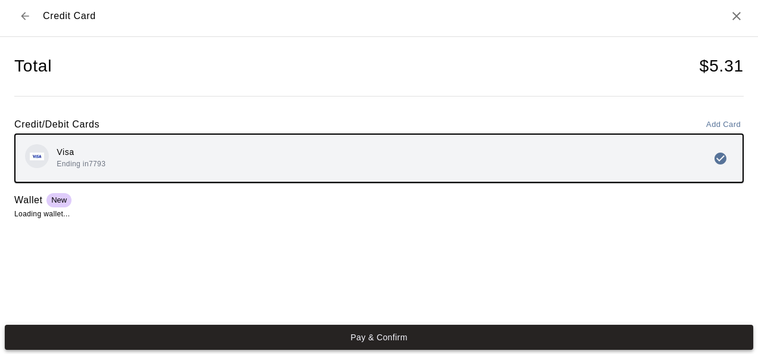 The height and width of the screenshot is (354, 758). I want to click on span: New, so click(59, 200).